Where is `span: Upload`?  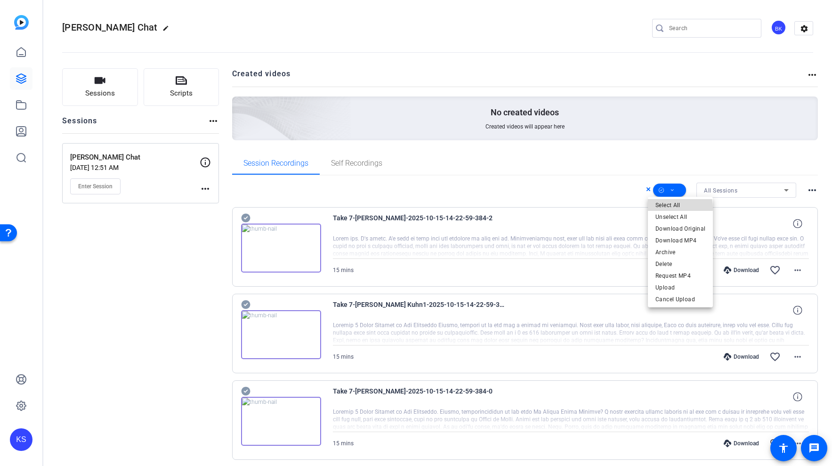
span: Upload is located at coordinates (681, 288).